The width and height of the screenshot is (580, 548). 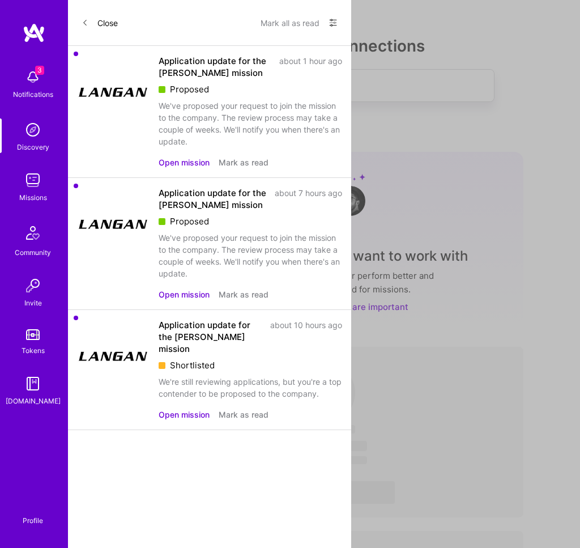 What do you see at coordinates (33, 77) in the screenshot?
I see `img: bell` at bounding box center [33, 77].